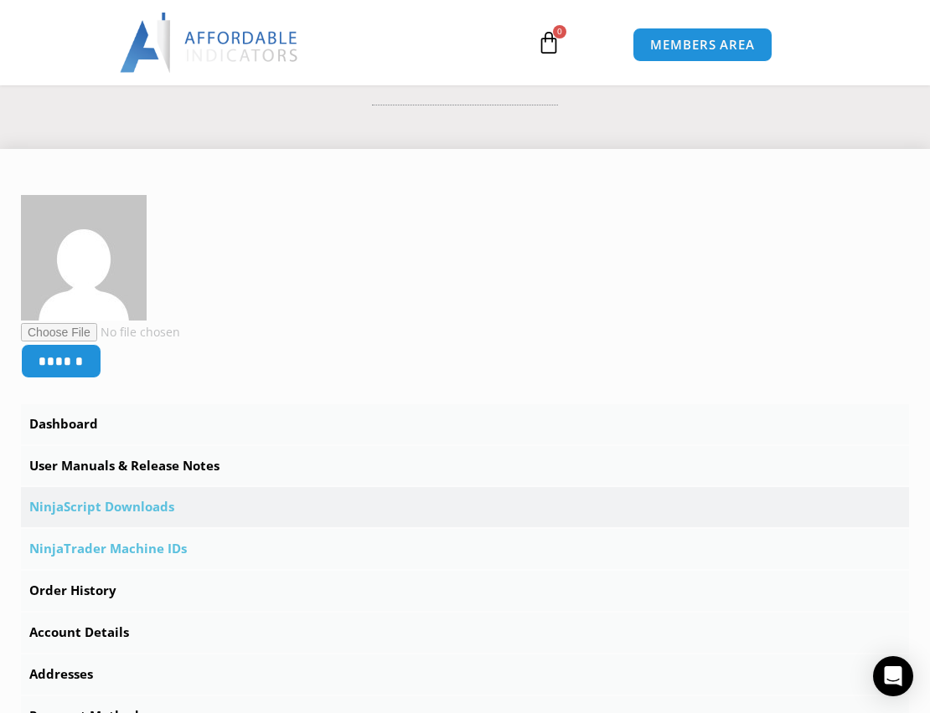 The width and height of the screenshot is (930, 713). I want to click on img: e7f1cd1f8cc81c4d84a0743f092a274c25d70807a20f274be4938e7c732ba15b, so click(84, 258).